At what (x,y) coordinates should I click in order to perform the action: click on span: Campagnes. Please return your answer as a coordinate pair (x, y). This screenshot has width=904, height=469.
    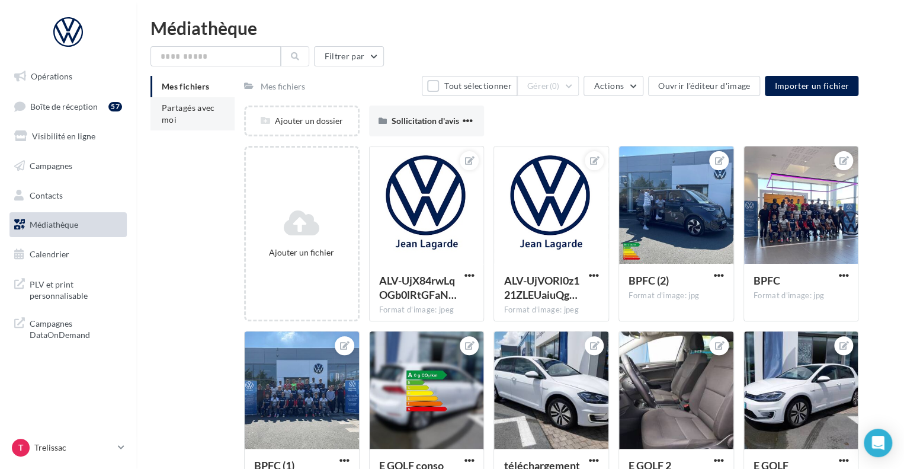
    Looking at the image, I should click on (51, 165).